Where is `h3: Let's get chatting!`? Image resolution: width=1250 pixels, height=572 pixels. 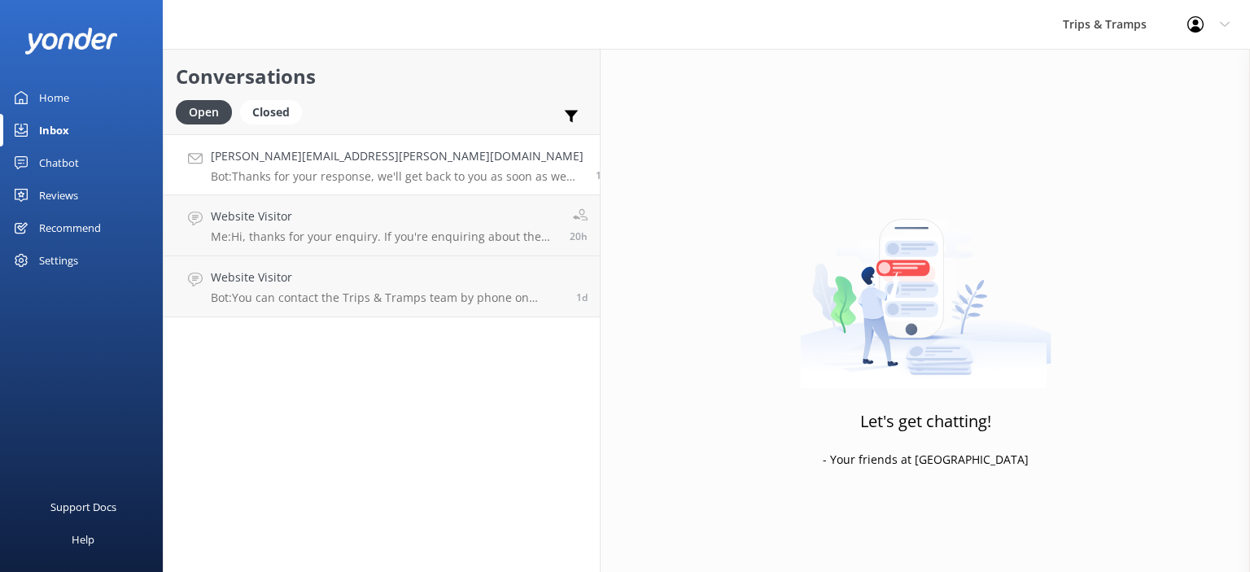
h3: Let's get chatting! is located at coordinates (926, 422).